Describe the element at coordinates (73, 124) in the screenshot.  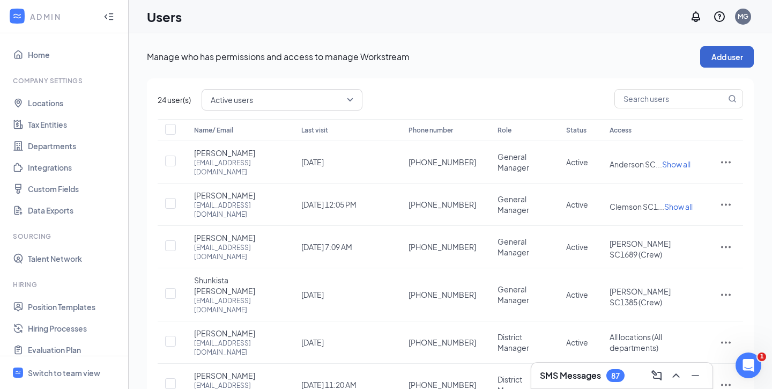
I see `a: Tax Entities` at that location.